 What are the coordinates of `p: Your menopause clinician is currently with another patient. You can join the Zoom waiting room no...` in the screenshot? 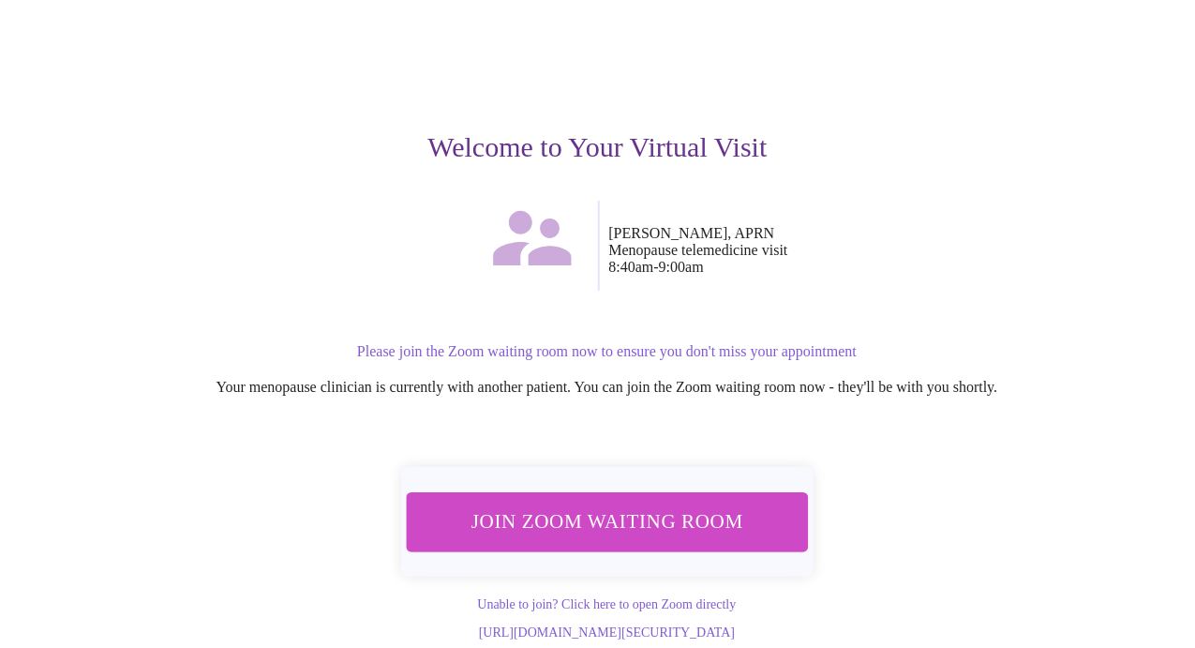 It's located at (606, 387).